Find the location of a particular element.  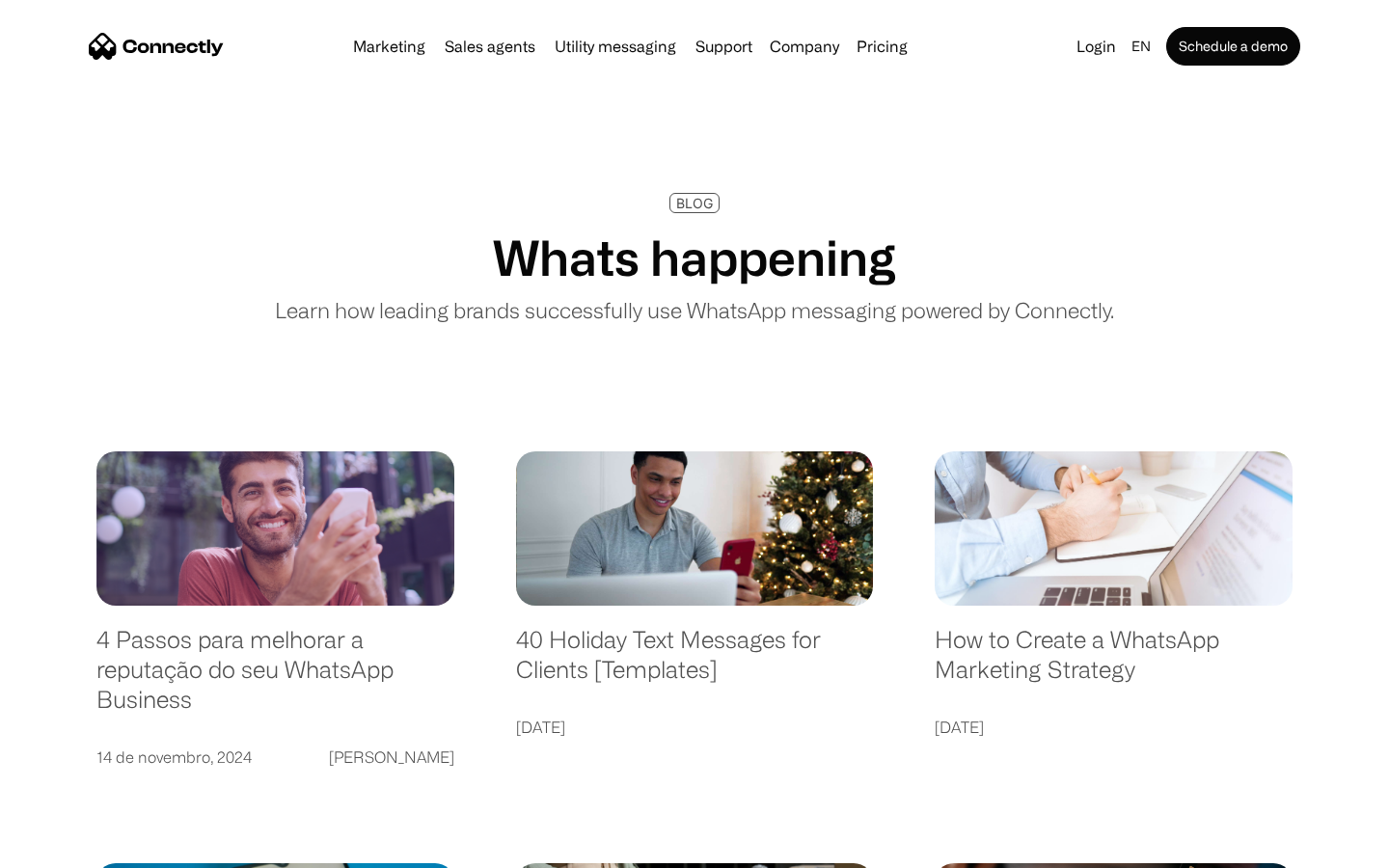

a: Sales agents is located at coordinates (490, 46).